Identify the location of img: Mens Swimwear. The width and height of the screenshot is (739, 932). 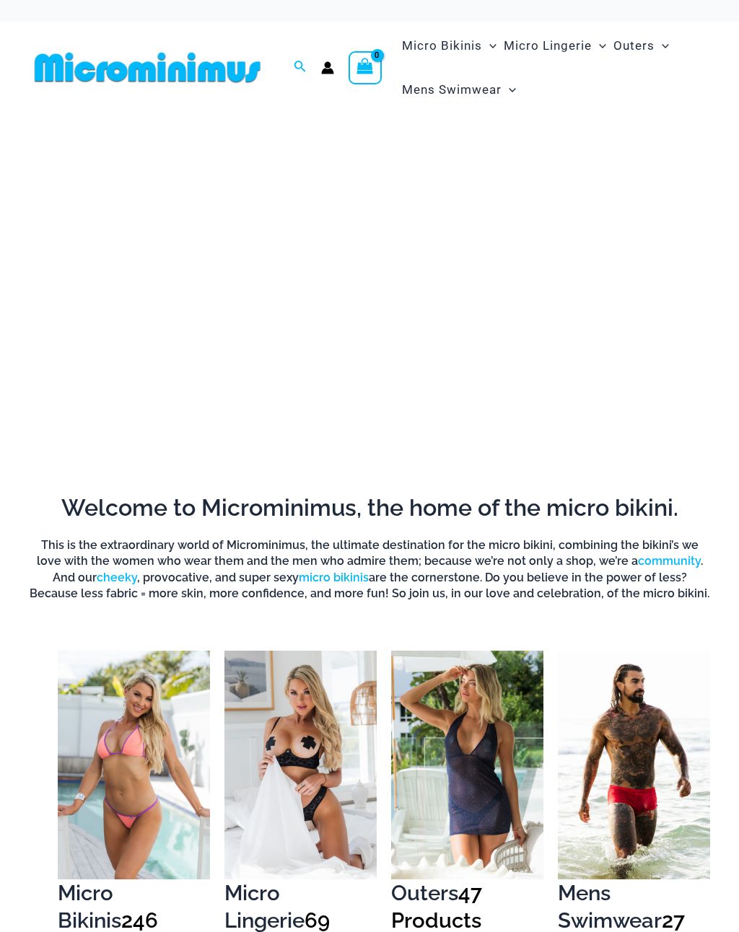
(634, 765).